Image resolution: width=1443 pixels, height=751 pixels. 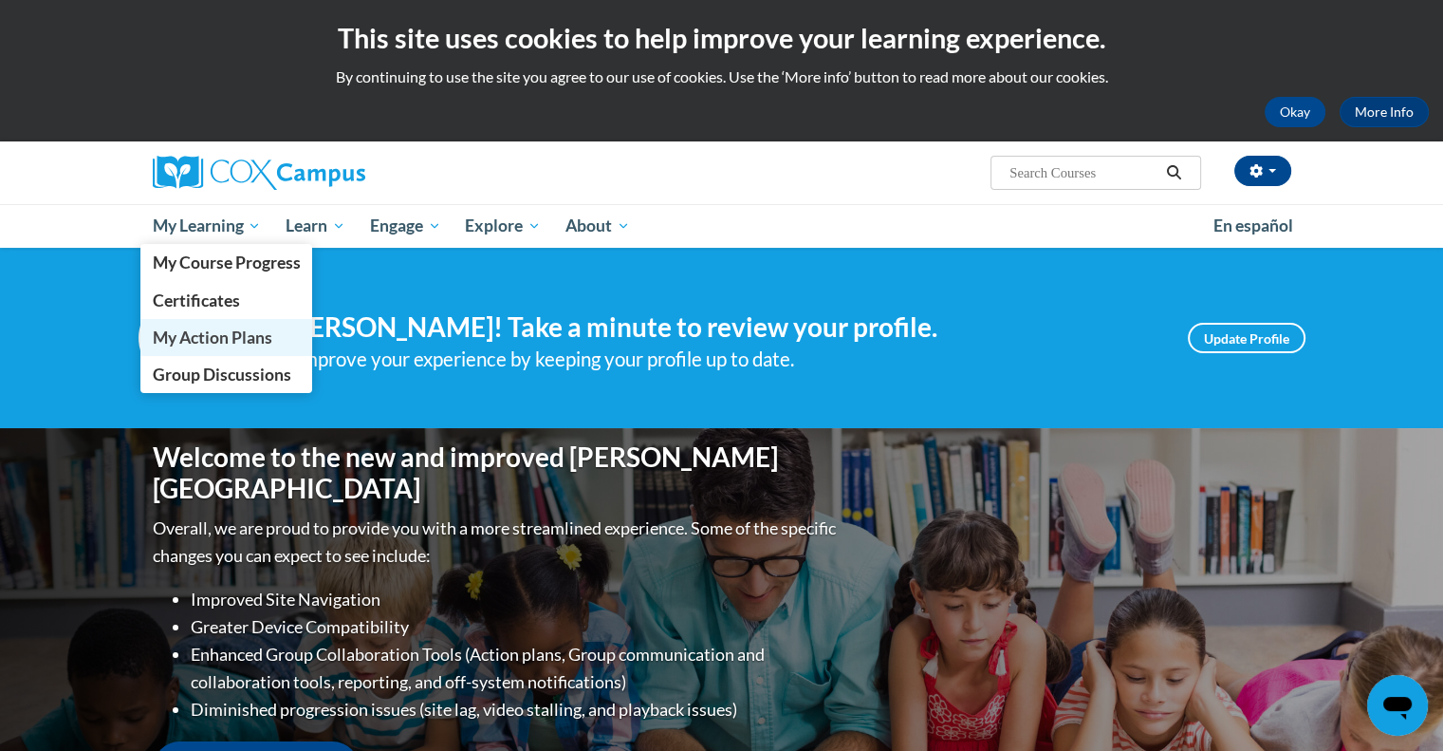 I want to click on span: About, so click(x=598, y=226).